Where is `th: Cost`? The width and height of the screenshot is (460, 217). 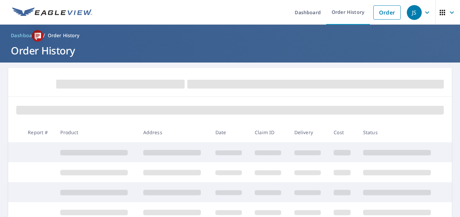
th: Cost is located at coordinates (343, 132).